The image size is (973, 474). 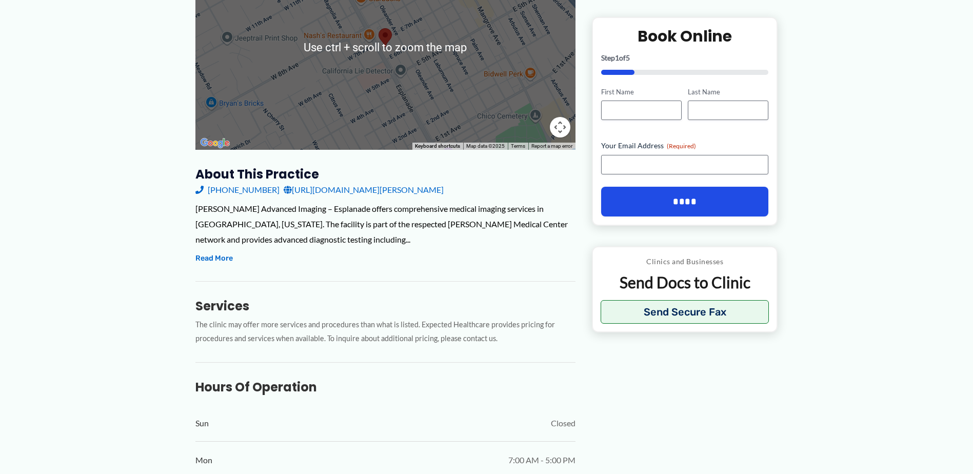 I want to click on h3: Hours of Operation, so click(x=385, y=387).